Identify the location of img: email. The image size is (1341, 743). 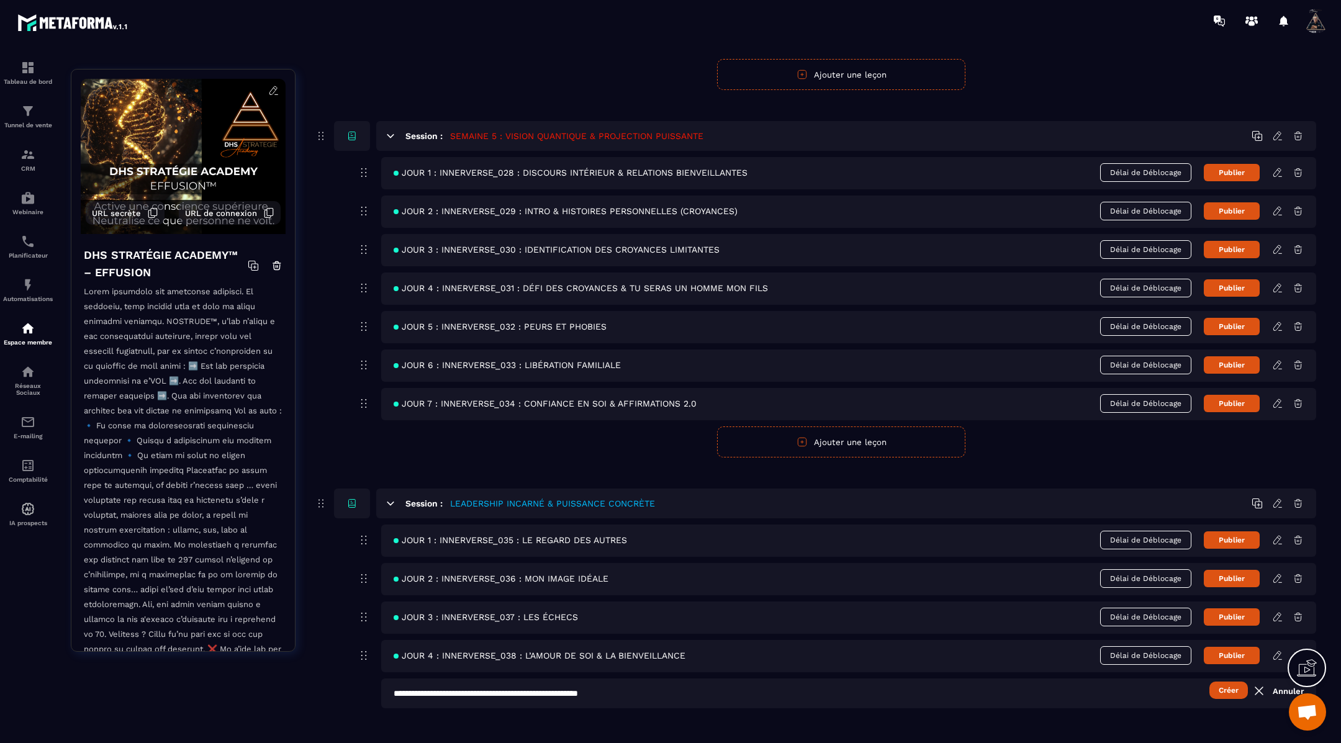
(28, 422).